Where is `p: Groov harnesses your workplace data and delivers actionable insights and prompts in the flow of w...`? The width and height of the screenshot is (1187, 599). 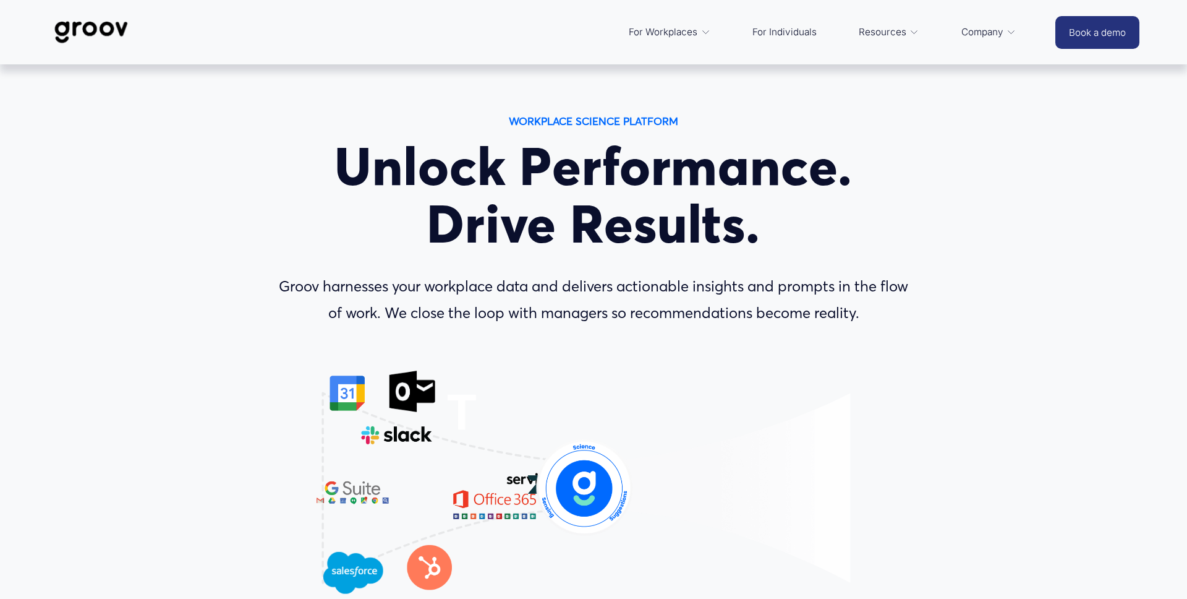 p: Groov harnesses your workplace data and delivers actionable insights and prompts in the flow of w... is located at coordinates (594, 300).